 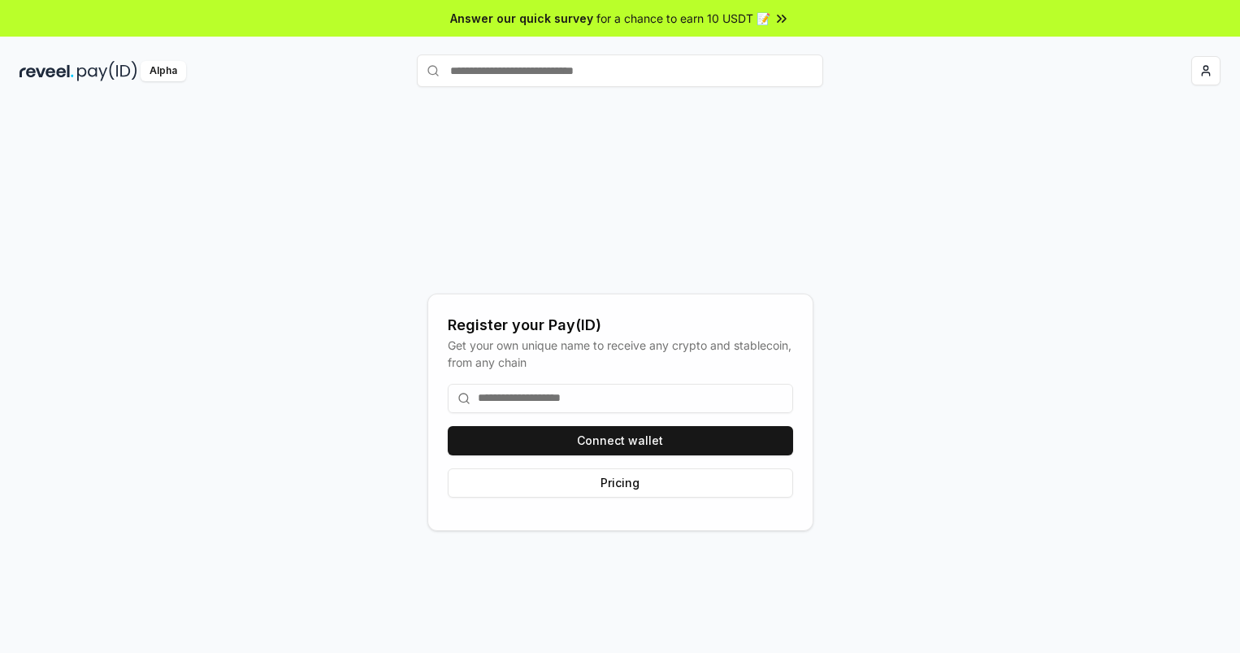 What do you see at coordinates (46, 71) in the screenshot?
I see `img: reveel_dark` at bounding box center [46, 71].